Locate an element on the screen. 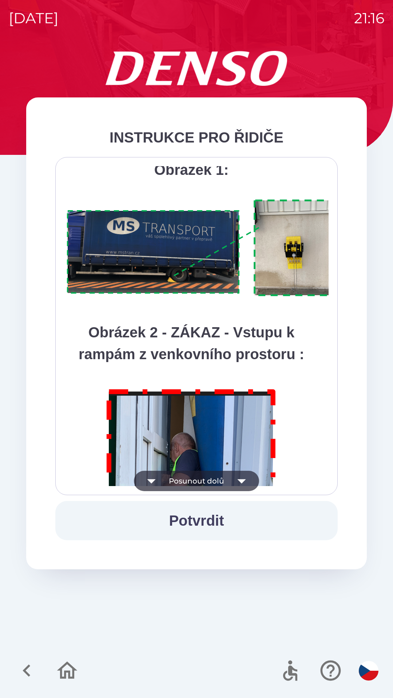 Image resolution: width=393 pixels, height=698 pixels. div: INSTRUKCE PRO ŘIDIČE is located at coordinates (196, 137).